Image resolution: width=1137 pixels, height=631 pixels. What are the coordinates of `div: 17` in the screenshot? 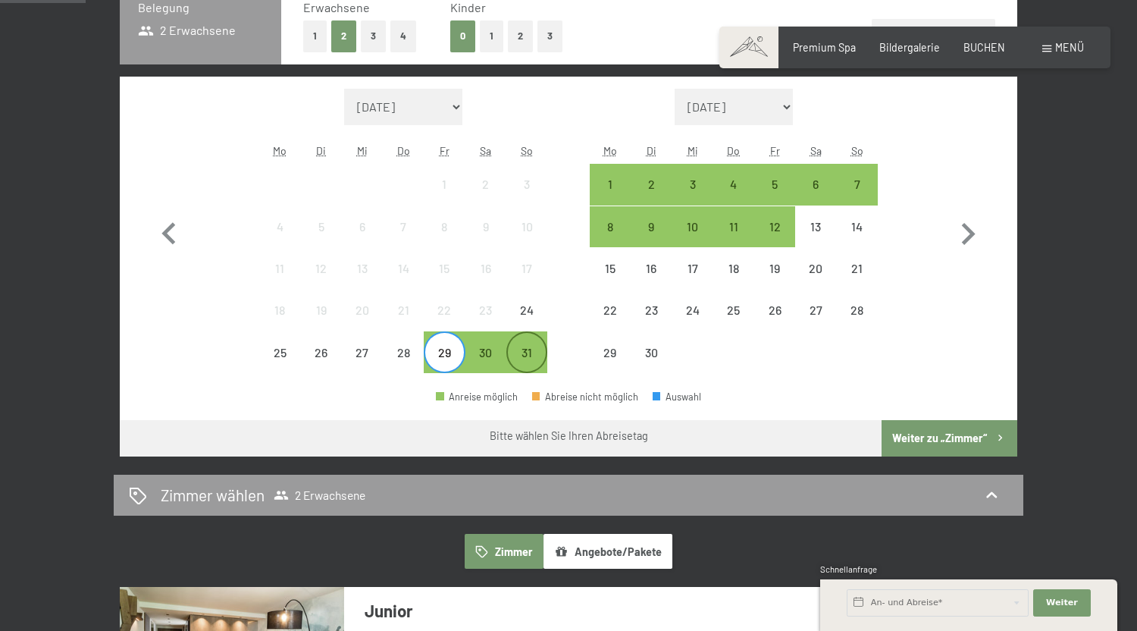 It's located at (692, 281).